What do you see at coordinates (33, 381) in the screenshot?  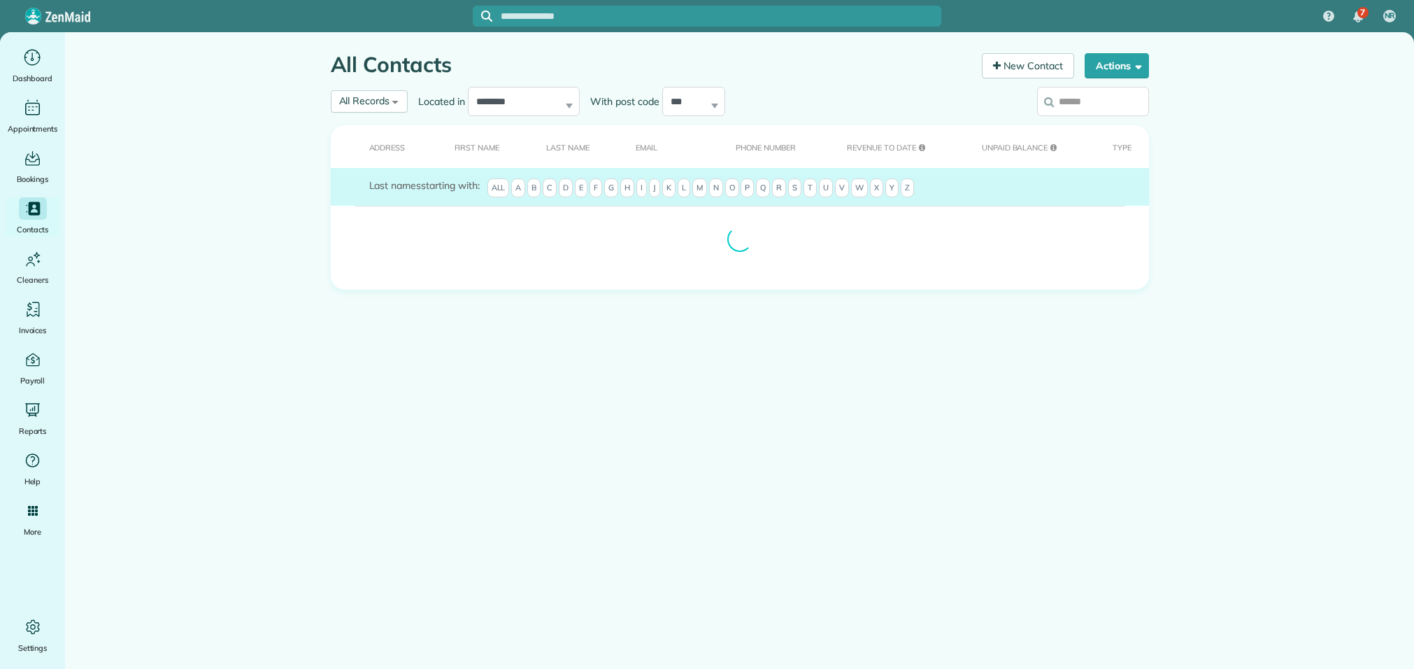 I see `span: Payroll` at bounding box center [33, 381].